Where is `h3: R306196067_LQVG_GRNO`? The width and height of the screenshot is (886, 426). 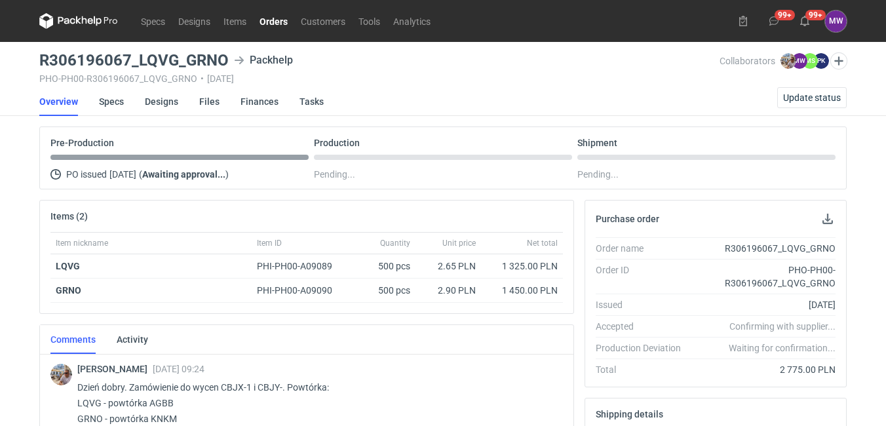
h3: R306196067_LQVG_GRNO is located at coordinates (134, 60).